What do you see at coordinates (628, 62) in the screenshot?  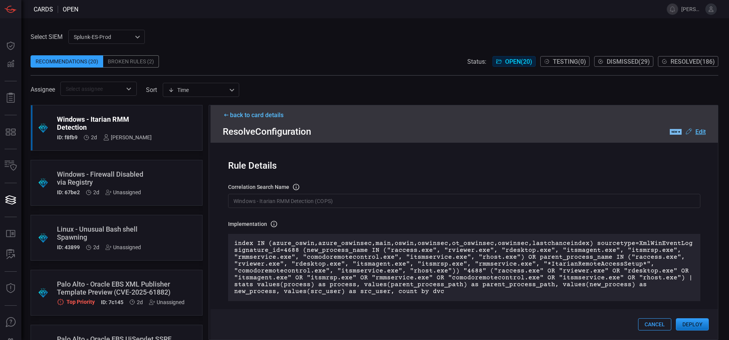 I see `span: Dismissed ( 29 )` at bounding box center [628, 62].